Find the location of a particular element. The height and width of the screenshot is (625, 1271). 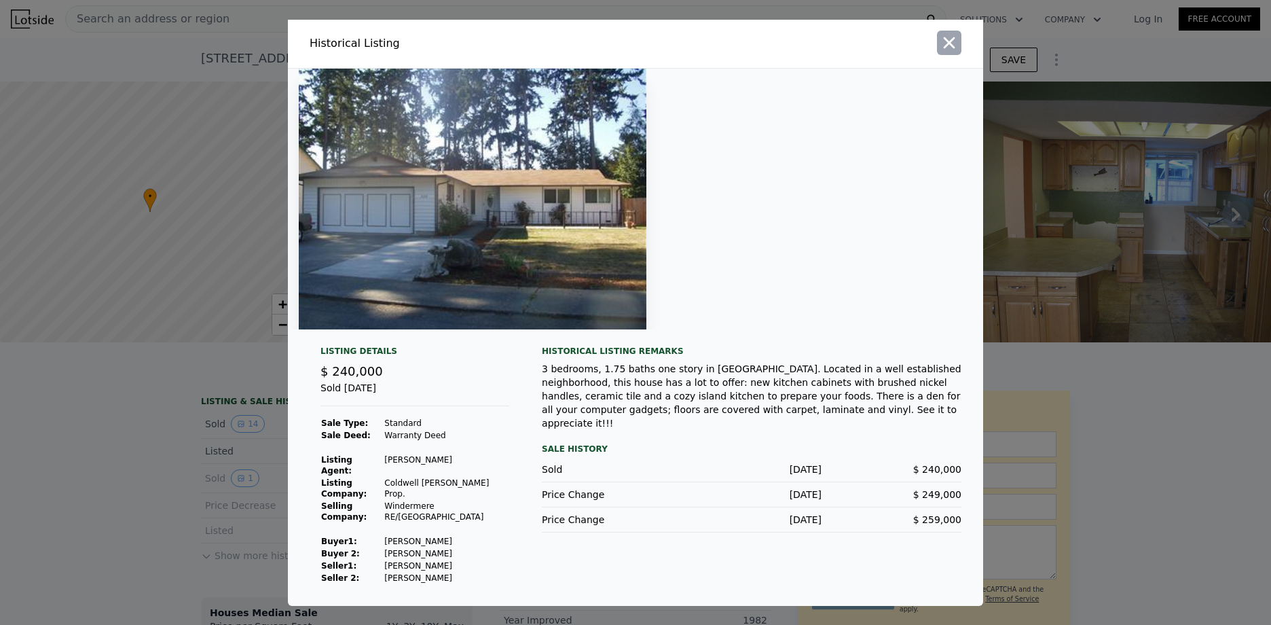

td: Standard is located at coordinates (446, 423).